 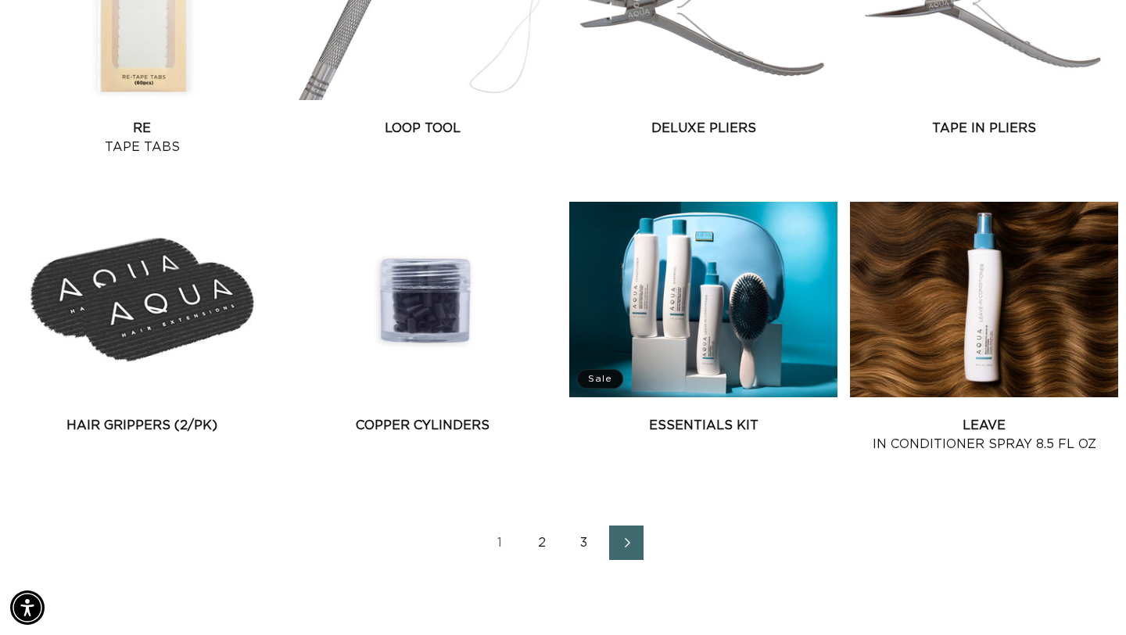 What do you see at coordinates (984, 128) in the screenshot?
I see `a: Tape In Pliers` at bounding box center [984, 128].